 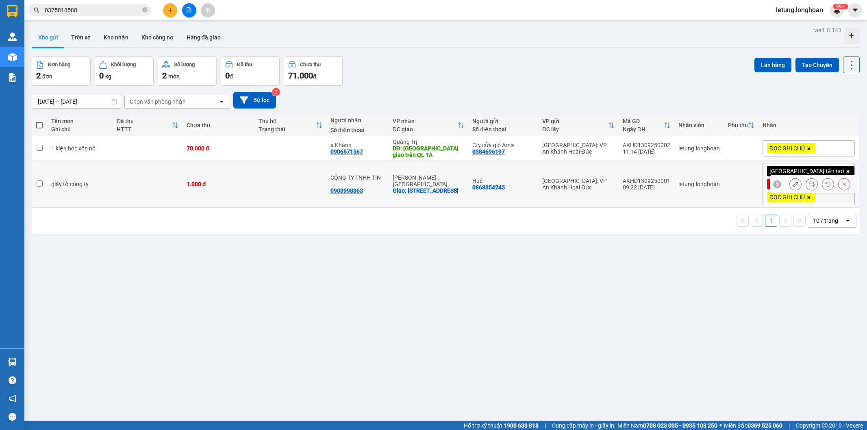 What do you see at coordinates (668, 426) in the screenshot?
I see `span: Miền Nam` at bounding box center [668, 426].